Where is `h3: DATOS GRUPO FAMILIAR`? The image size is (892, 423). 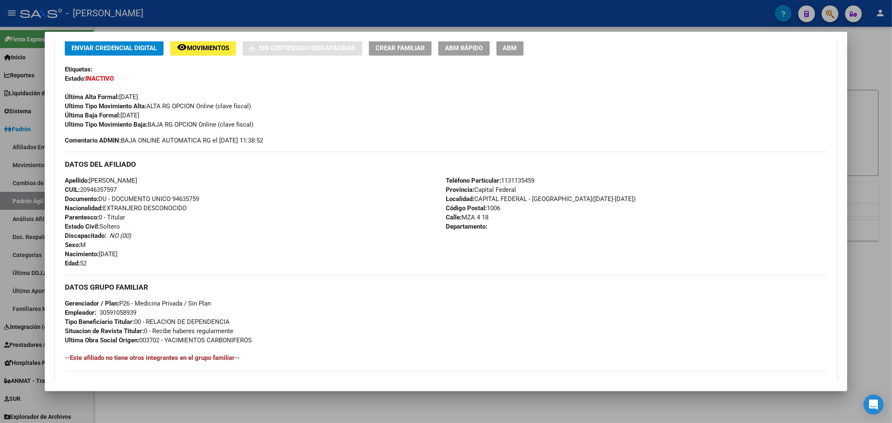 h3: DATOS GRUPO FAMILIAR is located at coordinates (446, 287).